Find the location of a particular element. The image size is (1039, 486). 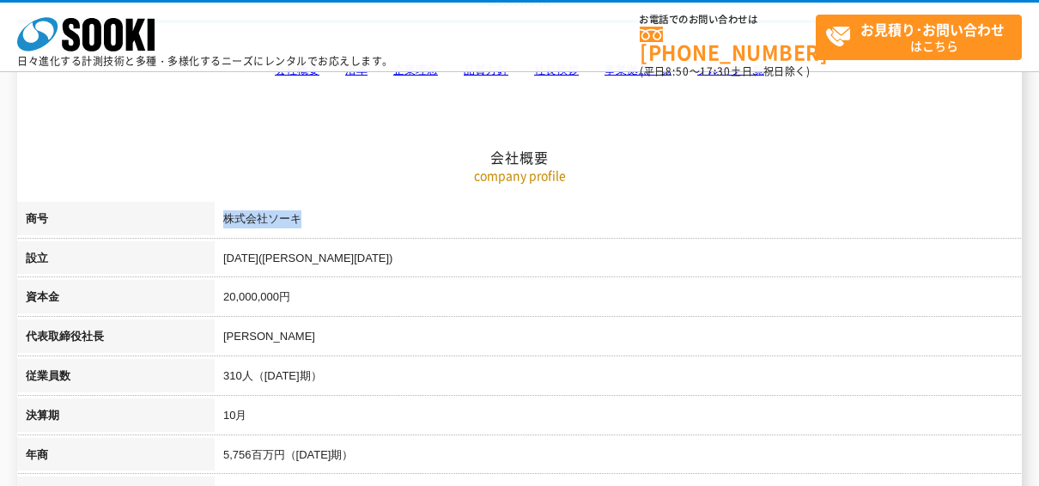

th: 設立 is located at coordinates (116, 261).